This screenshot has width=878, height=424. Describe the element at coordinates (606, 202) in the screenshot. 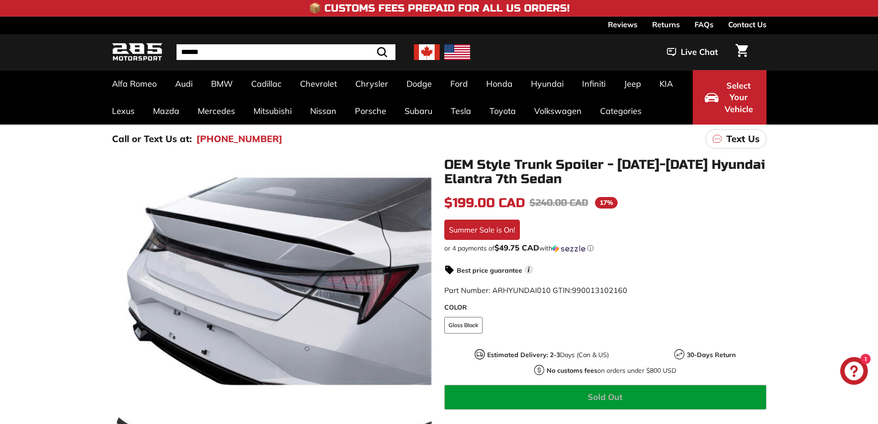

I see `span: 17%` at that location.